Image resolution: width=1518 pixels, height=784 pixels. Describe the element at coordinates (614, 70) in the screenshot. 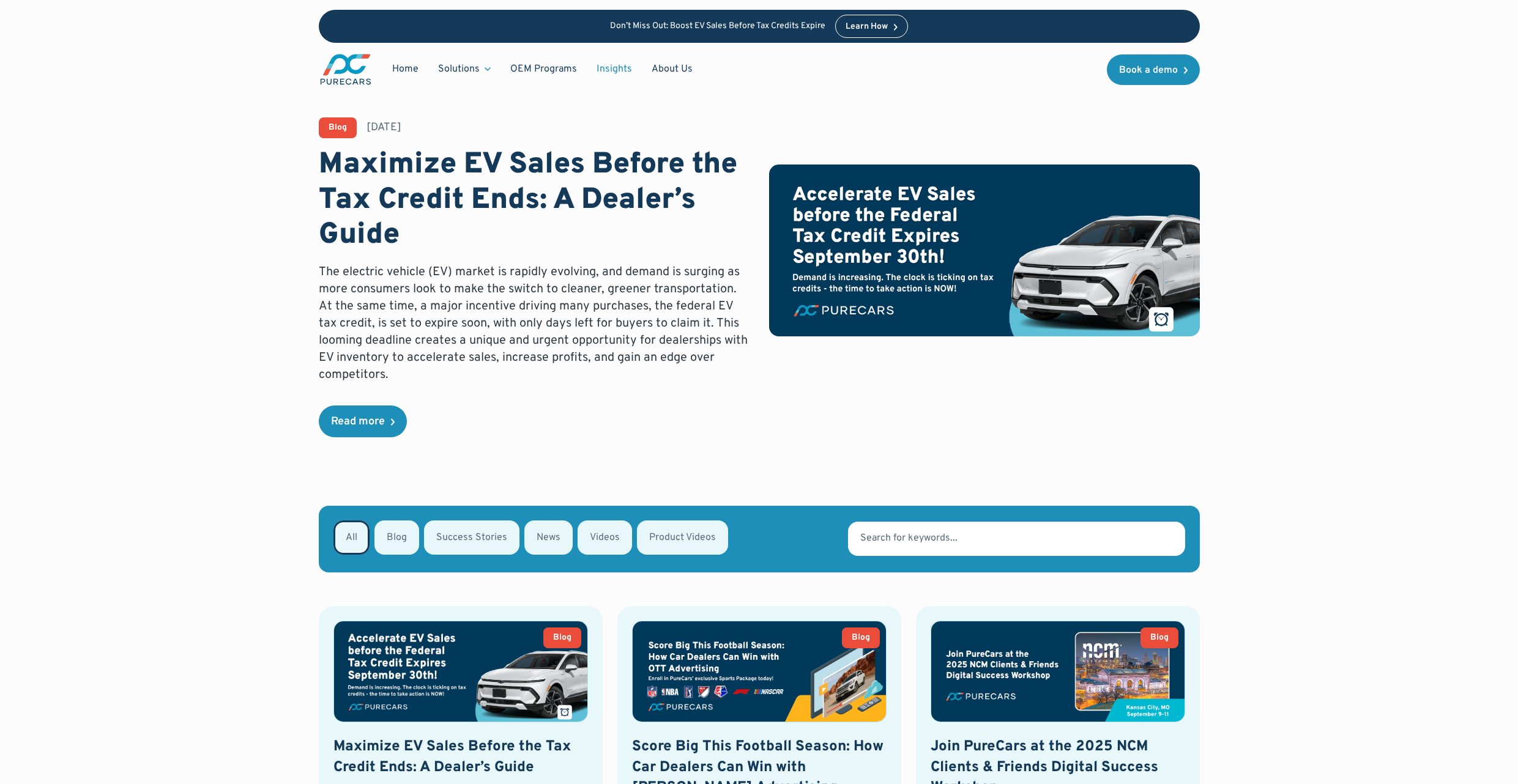

I see `a: Insights` at that location.